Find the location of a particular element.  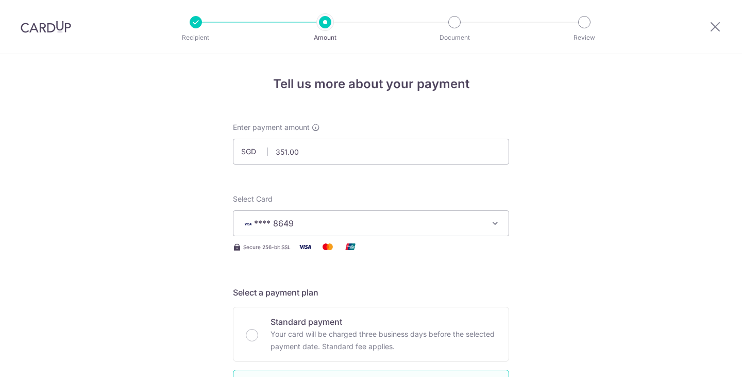

h4: Tell us more about your payment is located at coordinates (371, 84).